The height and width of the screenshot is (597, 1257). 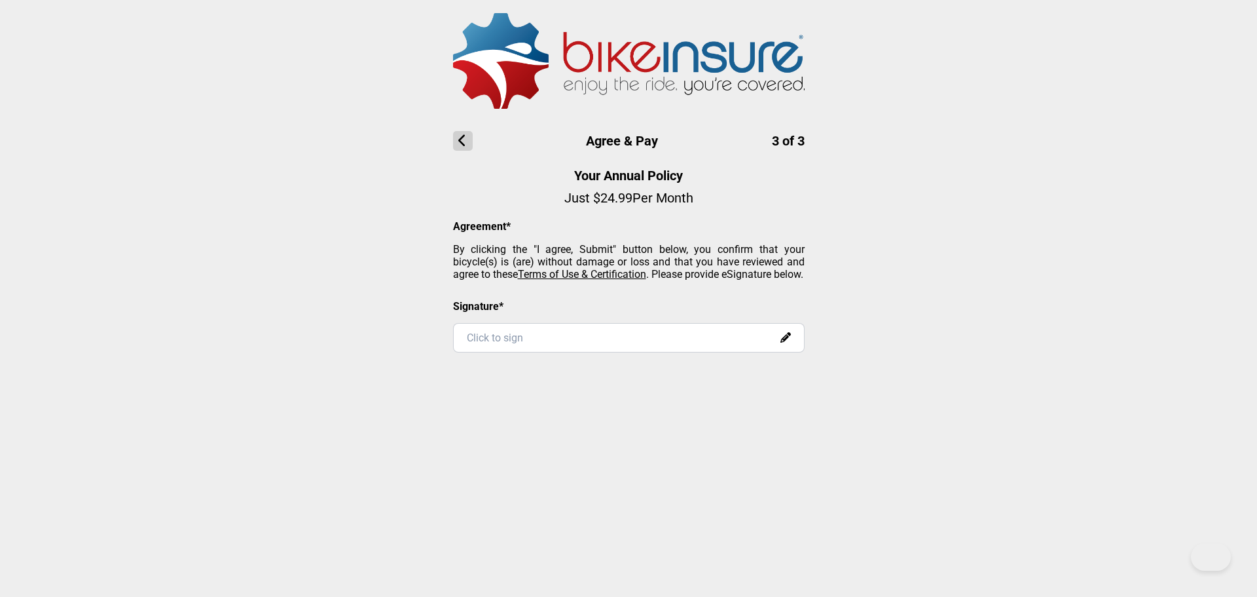 What do you see at coordinates (629, 261) in the screenshot?
I see `p: By clicking the "I agree, Submit" button below, you confirm that your bicycle(s) is (are) without...` at bounding box center [629, 261].